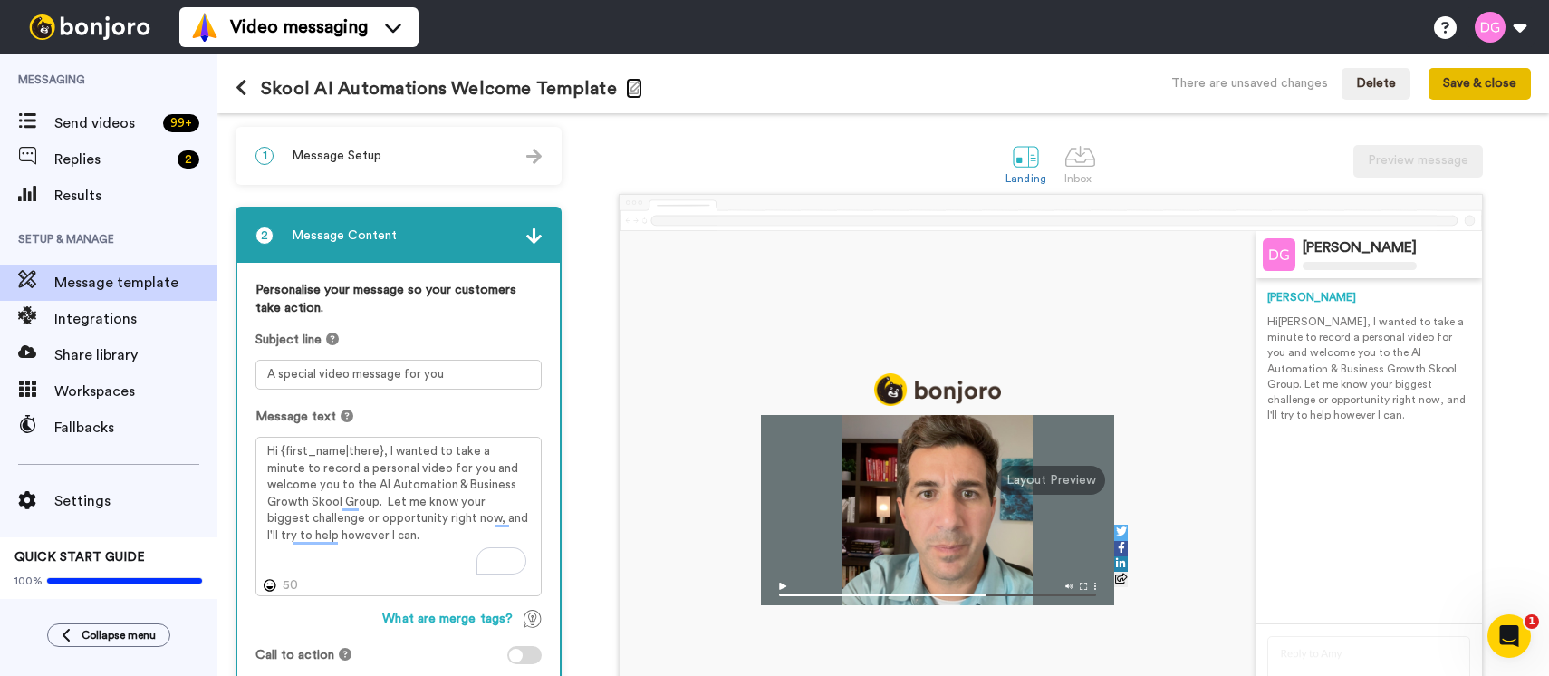 This screenshot has width=1549, height=676. Describe the element at coordinates (1025, 162) in the screenshot. I see `a: Landing` at that location.